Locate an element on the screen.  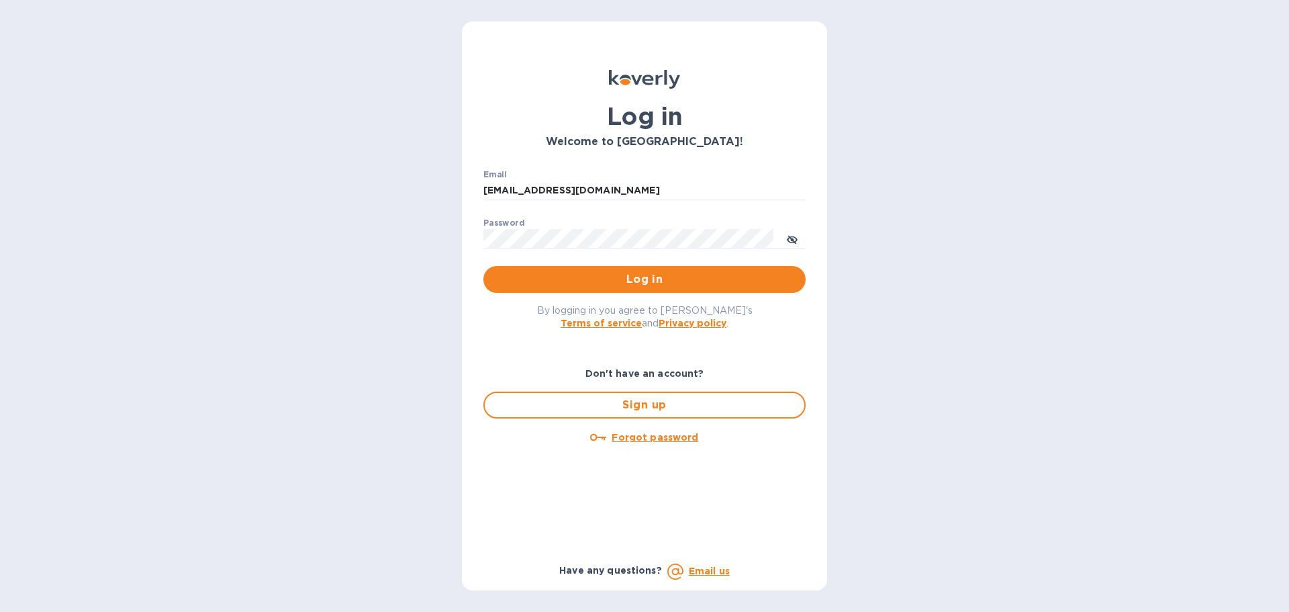
b: Privacy policy is located at coordinates (692, 323).